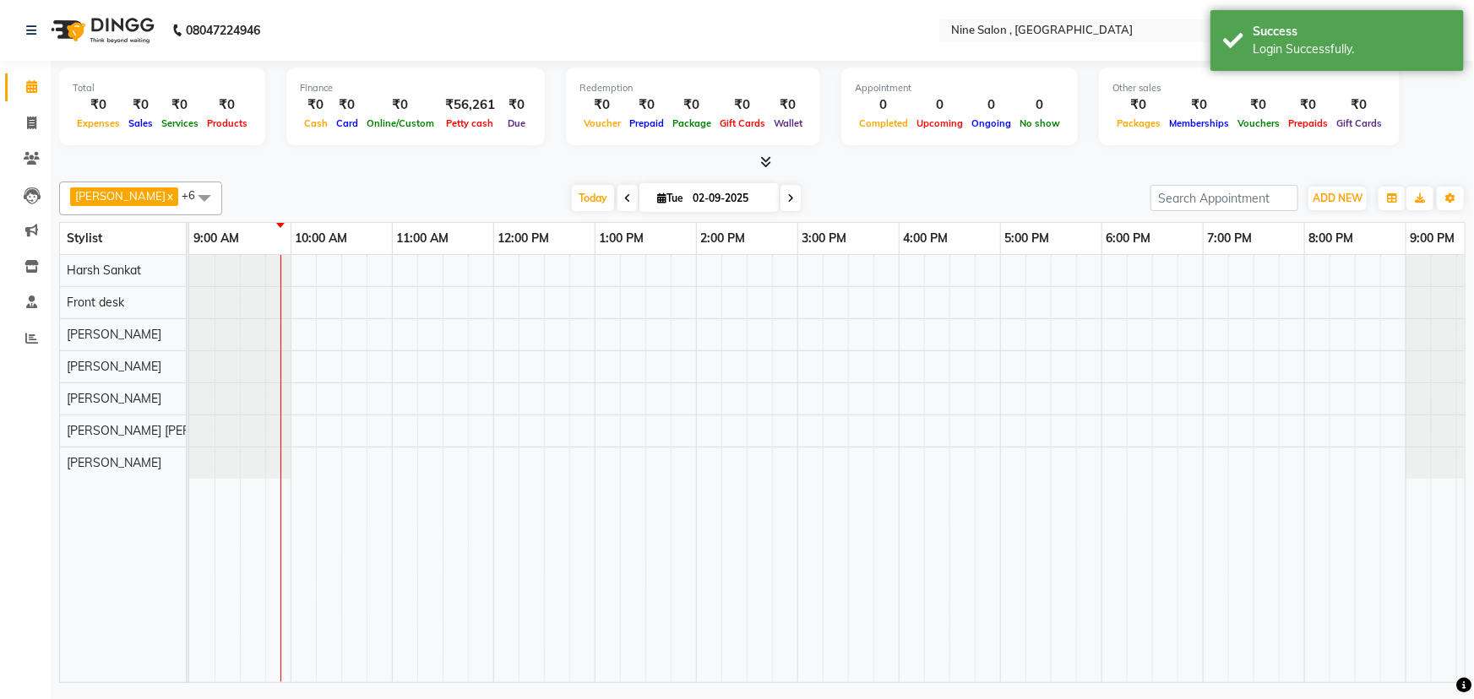  What do you see at coordinates (140, 123) in the screenshot?
I see `span: Sales` at bounding box center [140, 123].